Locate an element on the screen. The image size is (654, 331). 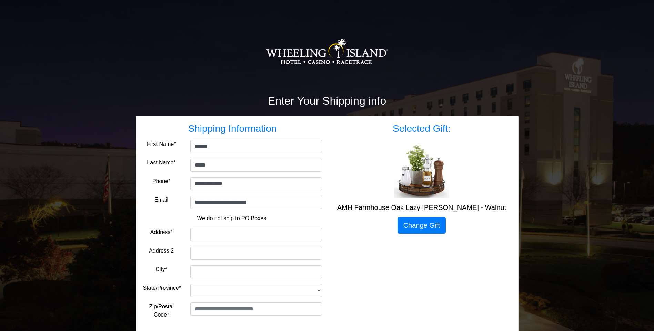
label: First Name* is located at coordinates (161, 144).